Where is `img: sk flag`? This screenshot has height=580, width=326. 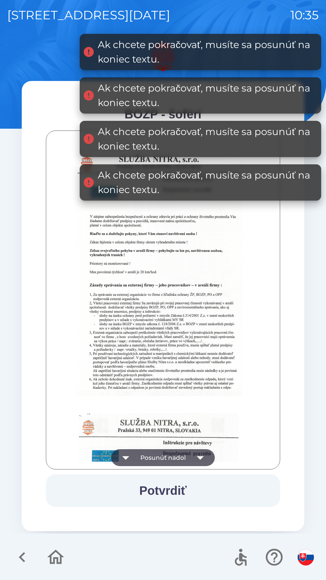
img: sk flag is located at coordinates (306, 557).